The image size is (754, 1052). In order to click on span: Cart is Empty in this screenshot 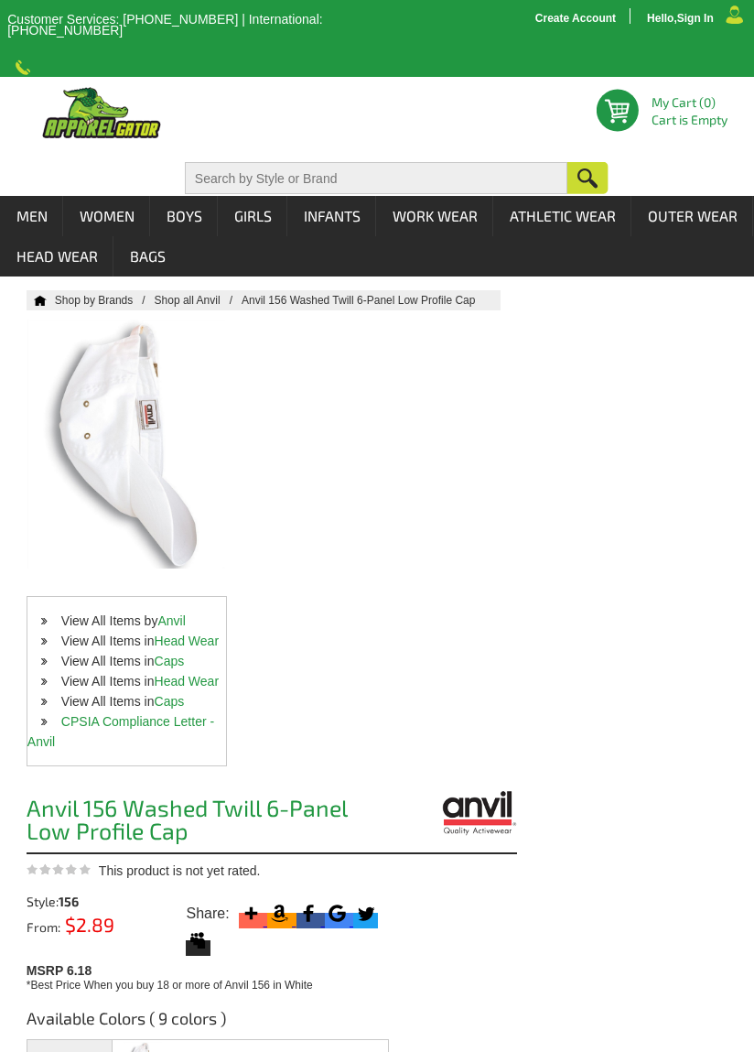, I will do `click(689, 120)`.